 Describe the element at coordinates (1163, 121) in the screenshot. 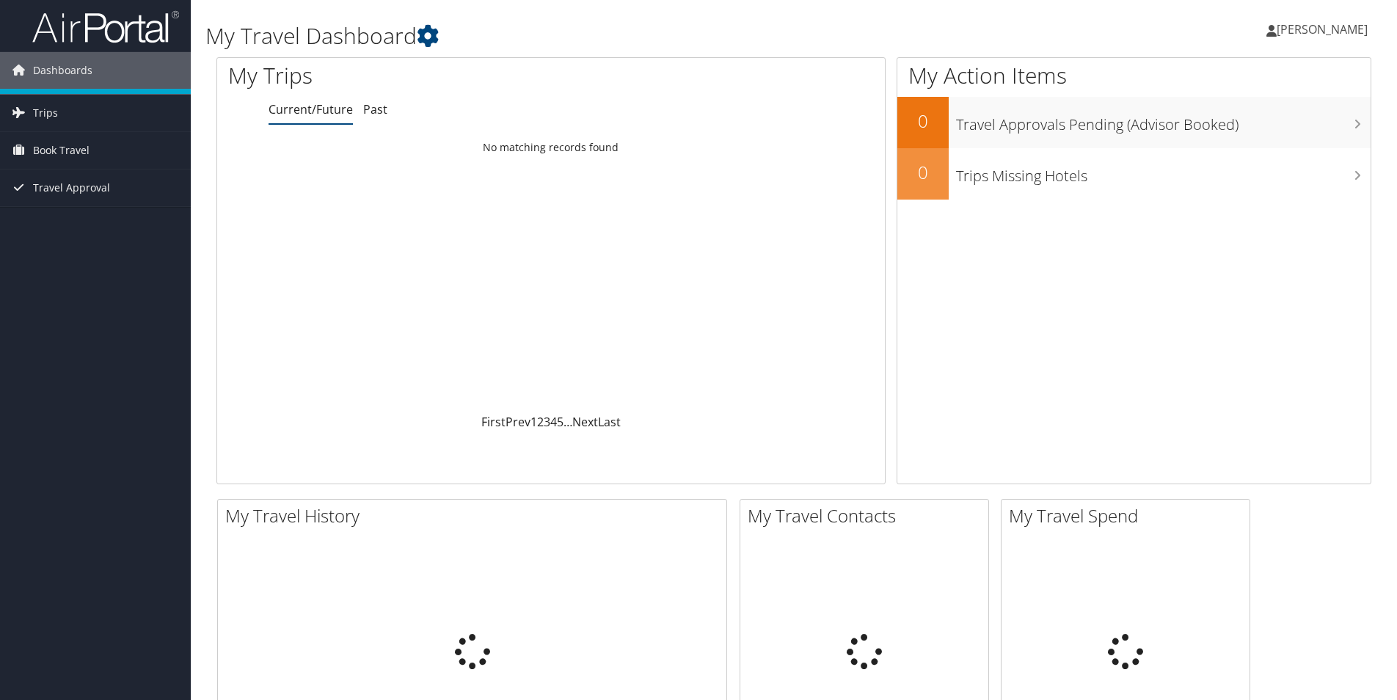

I see `h3: Travel Approvals Pending (Advisor Booked)` at that location.